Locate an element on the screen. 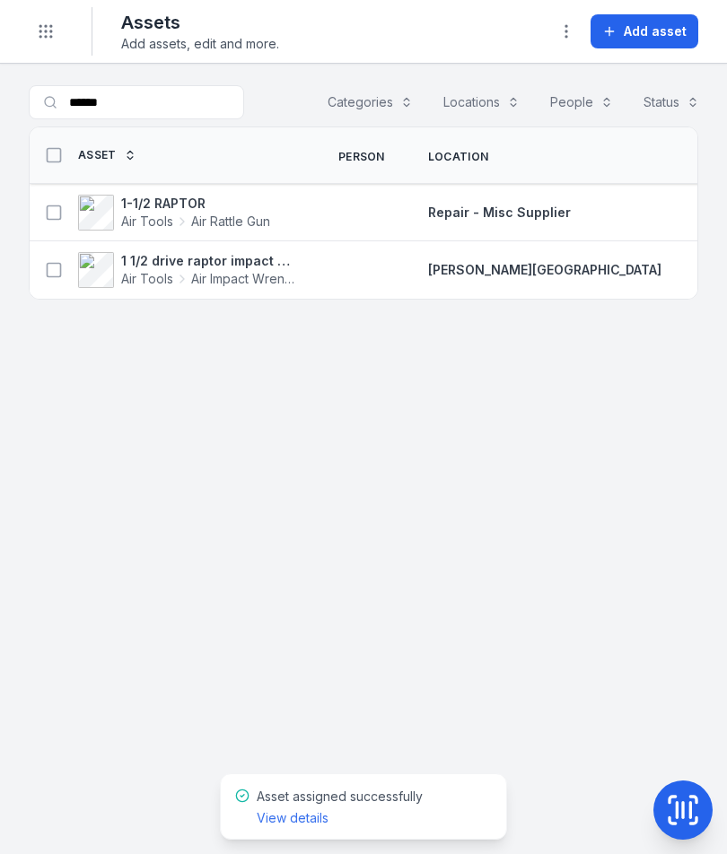 This screenshot has width=727, height=854. span: Air Rattle Gun is located at coordinates (231, 222).